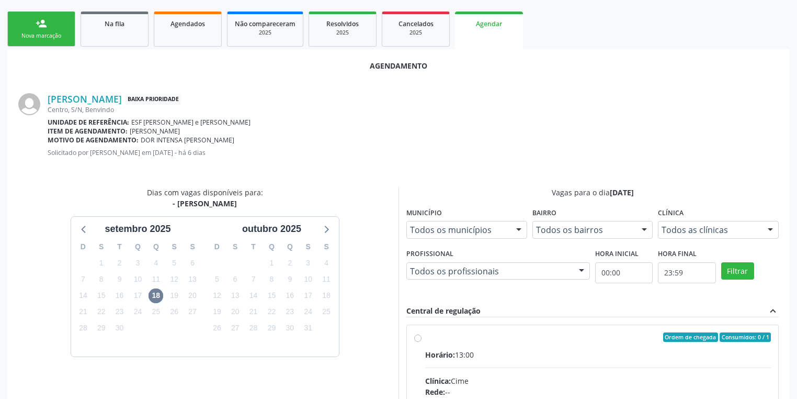 Image resolution: width=797 pixels, height=399 pixels. Describe the element at coordinates (29, 104) in the screenshot. I see `img: img` at that location.